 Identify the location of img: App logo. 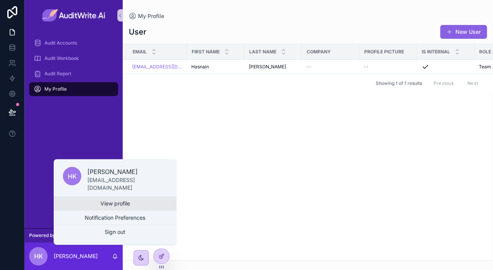
(74, 15).